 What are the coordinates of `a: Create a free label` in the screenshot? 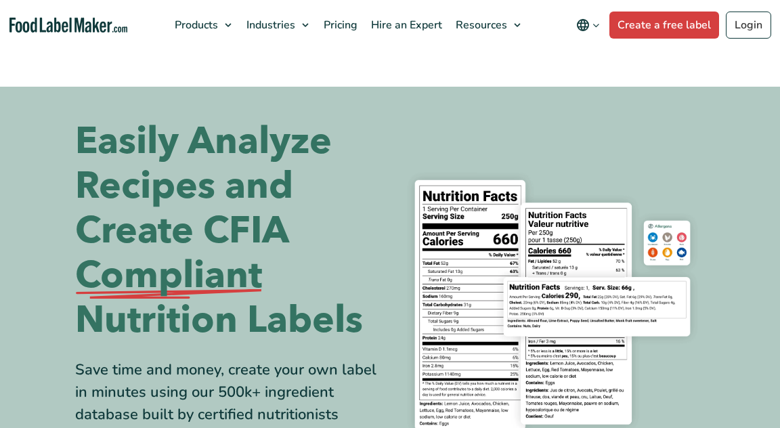 It's located at (664, 25).